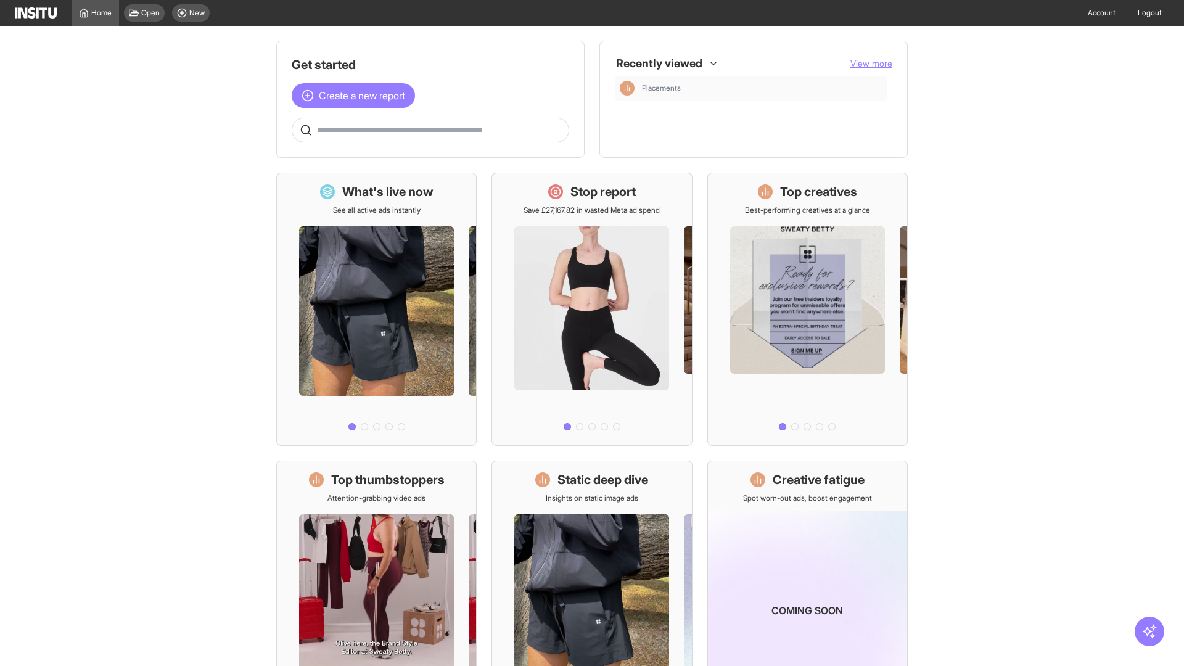 This screenshot has height=666, width=1184. What do you see at coordinates (377, 210) in the screenshot?
I see `p: See all active ads instantly` at bounding box center [377, 210].